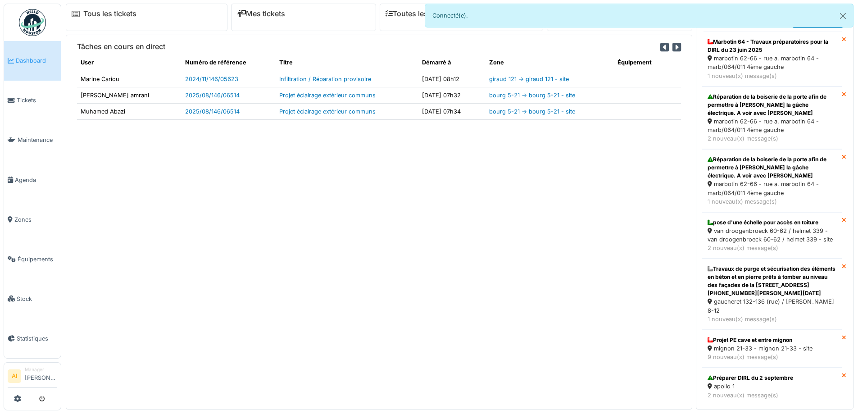 This screenshot has height=414, width=858. What do you see at coordinates (771, 386) in the screenshot?
I see `div: apollo 1` at bounding box center [771, 386].